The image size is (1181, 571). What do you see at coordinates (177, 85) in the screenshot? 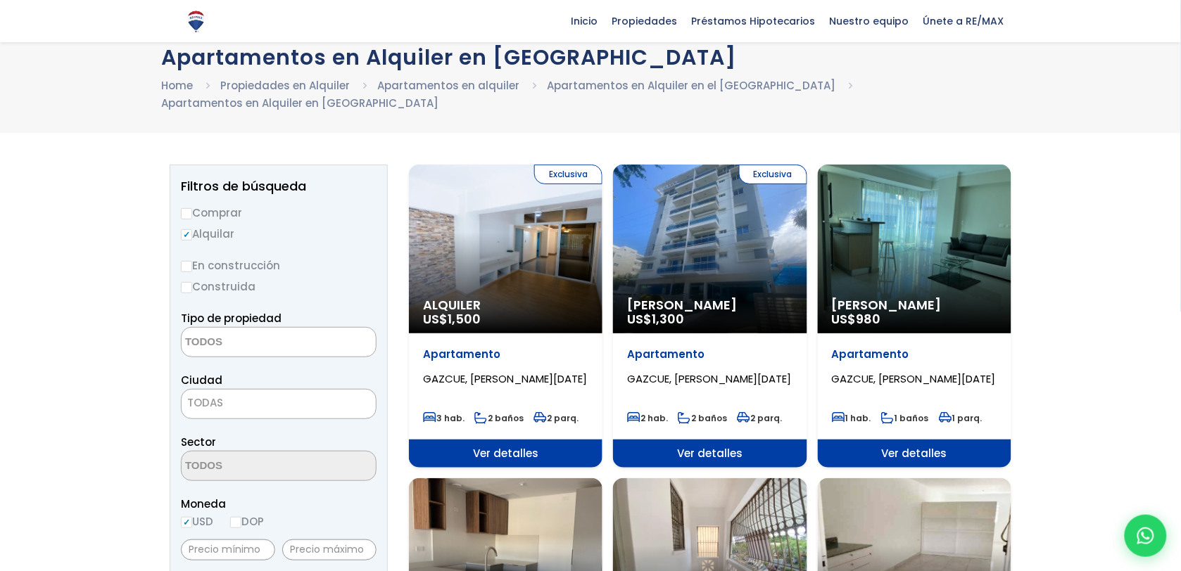
I see `a: Home` at bounding box center [177, 85].